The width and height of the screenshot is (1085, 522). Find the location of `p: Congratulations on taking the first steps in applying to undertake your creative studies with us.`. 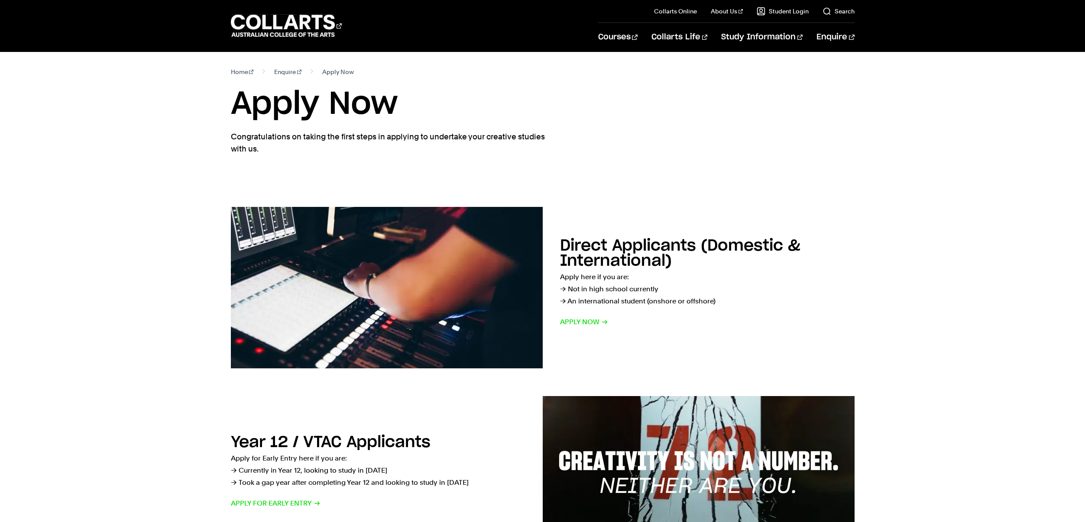

p: Congratulations on taking the first steps in applying to undertake your creative studies with us. is located at coordinates (389, 143).